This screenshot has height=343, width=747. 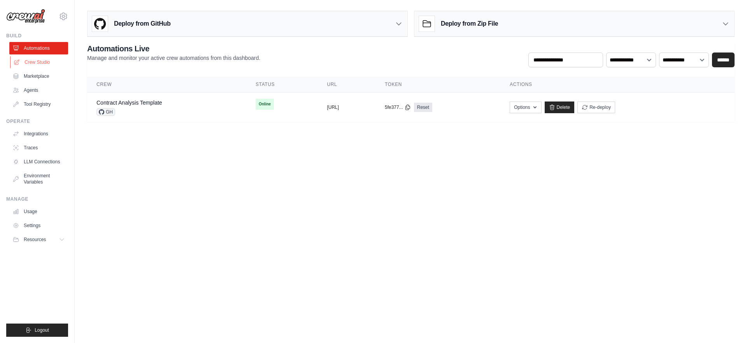 I want to click on button: Options, so click(x=525, y=107).